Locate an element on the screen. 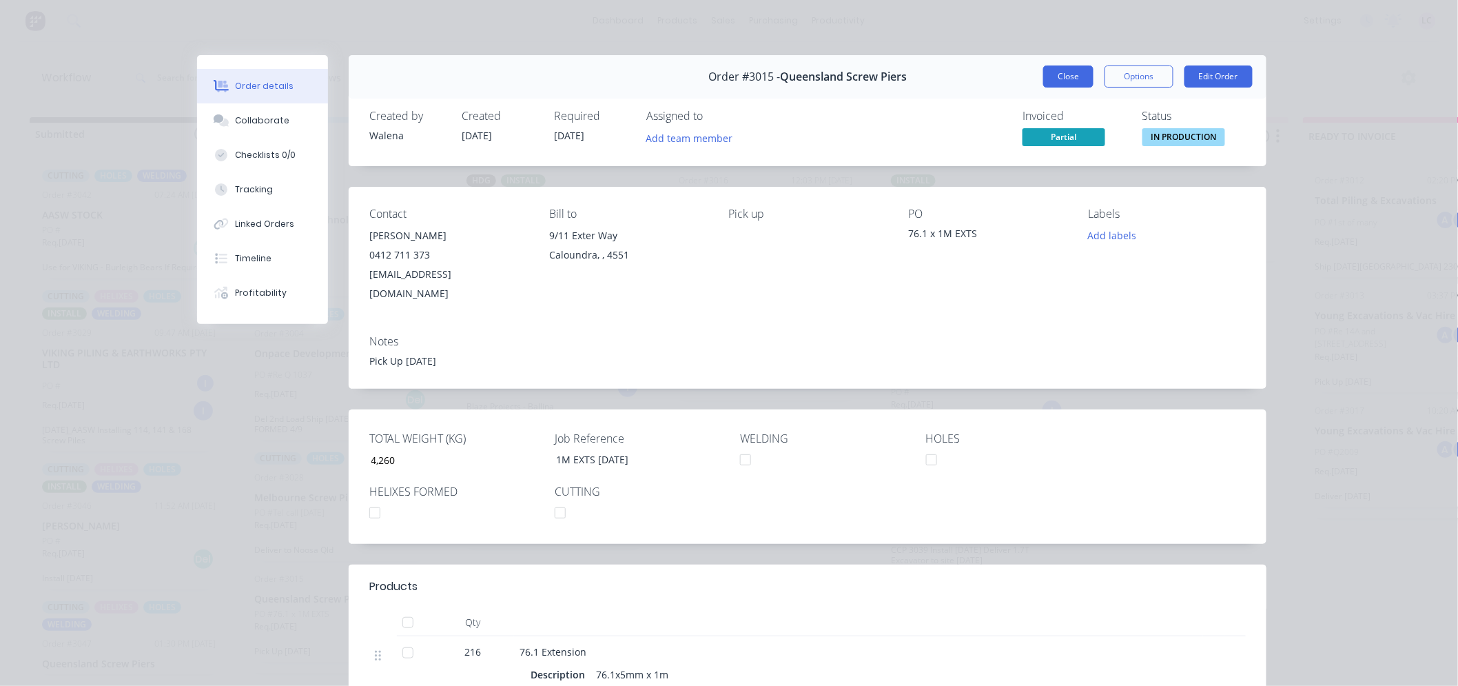 The height and width of the screenshot is (686, 1458). div: Collaborate is located at coordinates (263, 121).